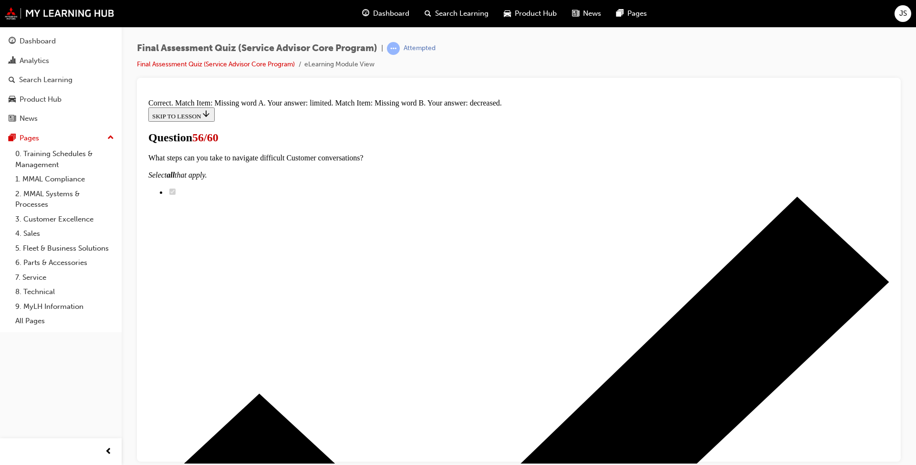  I want to click on a: Analytics, so click(61, 61).